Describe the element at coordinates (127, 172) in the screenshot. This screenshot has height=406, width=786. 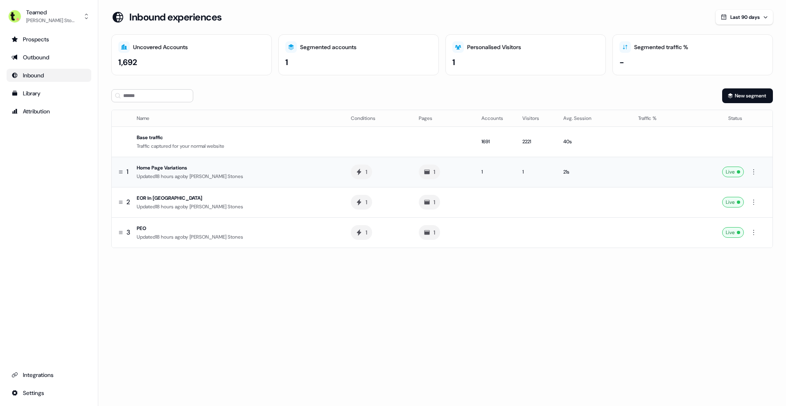
I see `span: 1` at that location.